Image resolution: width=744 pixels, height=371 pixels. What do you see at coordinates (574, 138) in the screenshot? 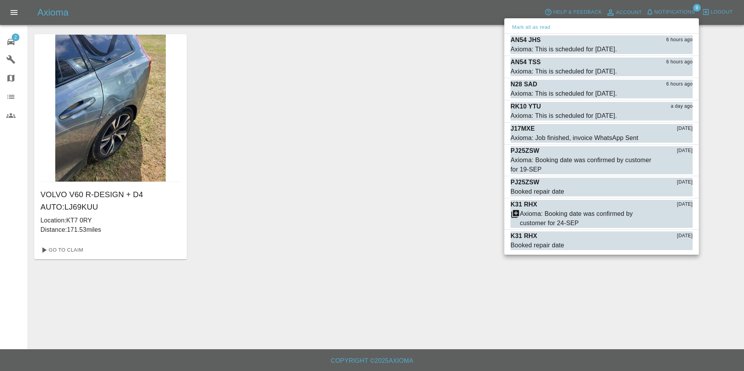
I see `div: Axioma: Job finished, invoice WhatsApp Sent` at bounding box center [574, 138].